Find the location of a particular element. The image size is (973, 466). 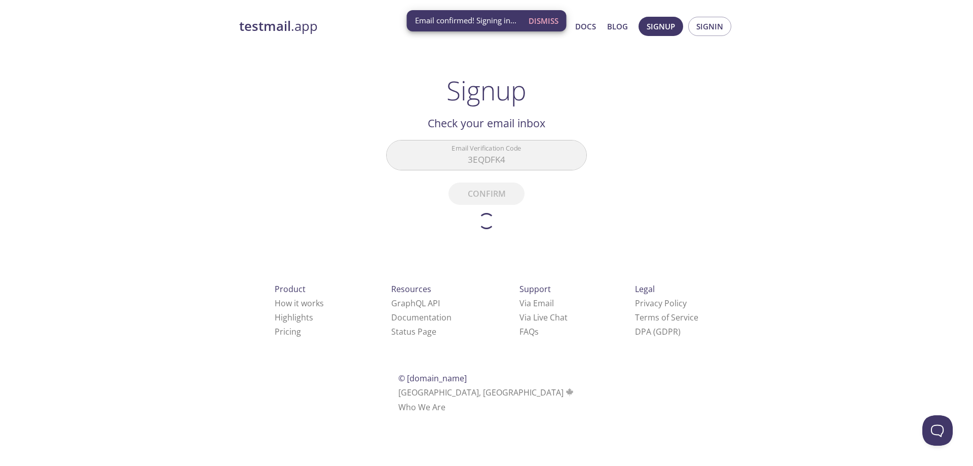

h1: Signup is located at coordinates (486, 90).